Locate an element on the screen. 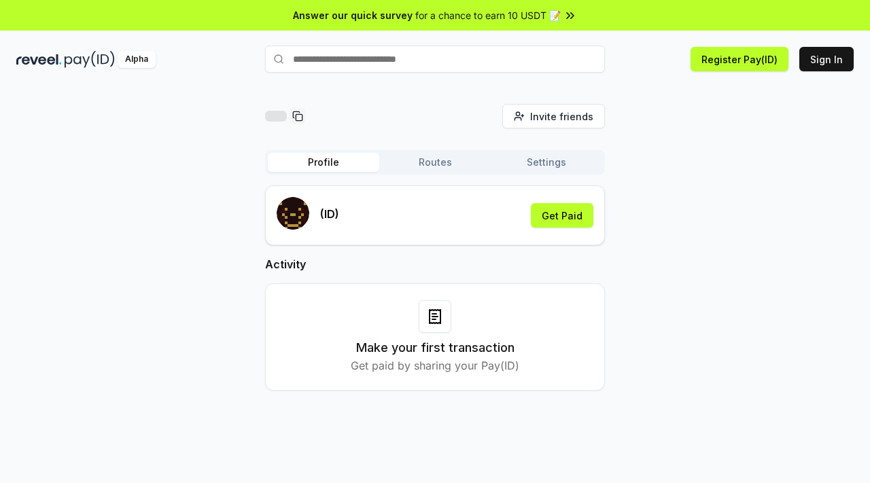 This screenshot has height=483, width=870. span: Answer our quick survey is located at coordinates (353, 15).